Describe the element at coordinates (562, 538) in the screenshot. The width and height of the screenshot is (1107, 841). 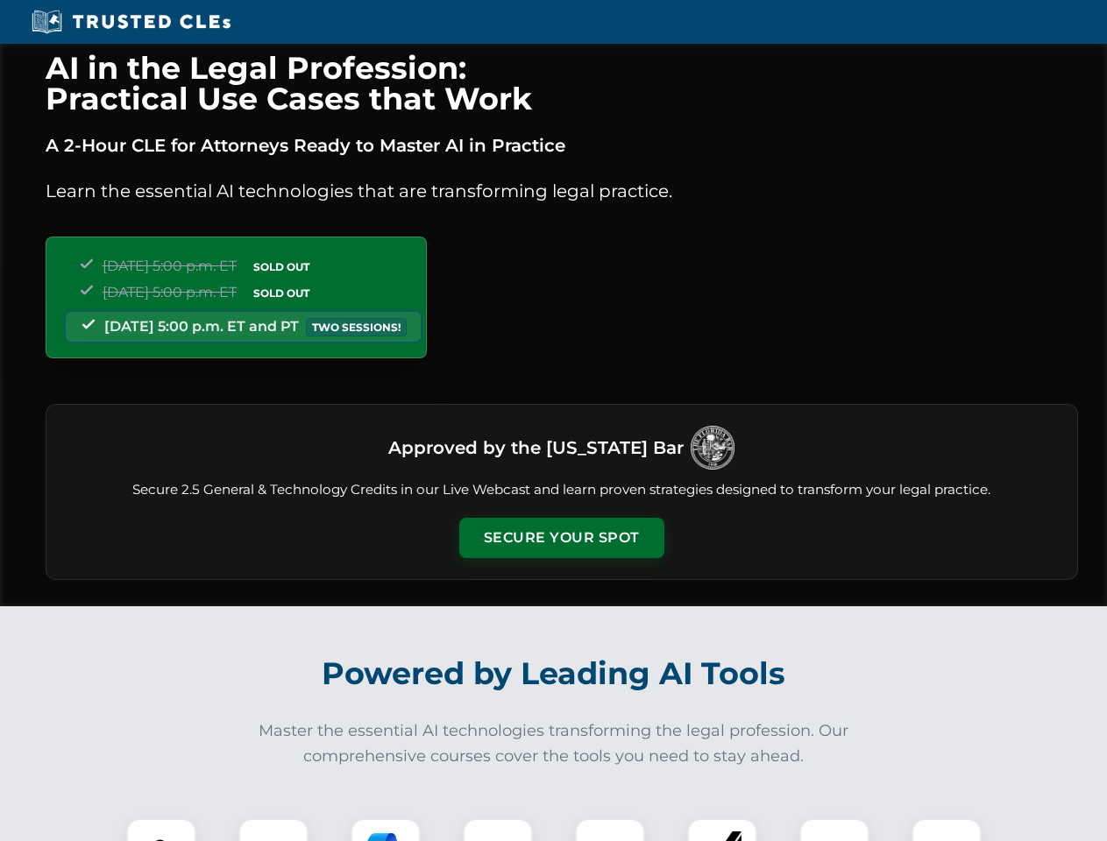
I see `button: Secure Your Spot` at that location.